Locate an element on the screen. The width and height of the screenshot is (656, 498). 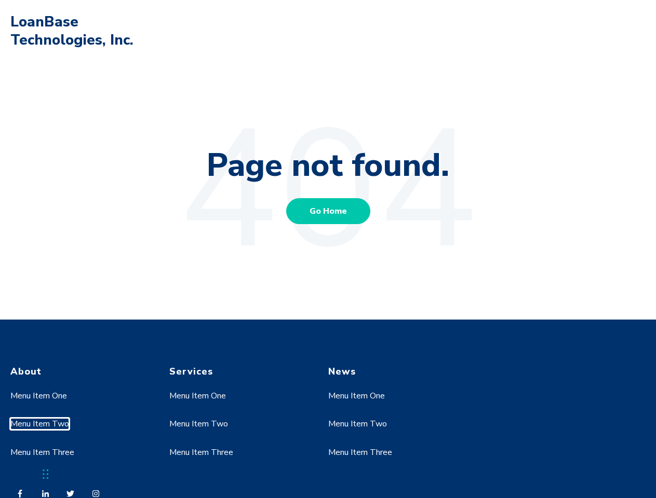
h1: LoanBase Technologies, Inc. is located at coordinates (75, 31).